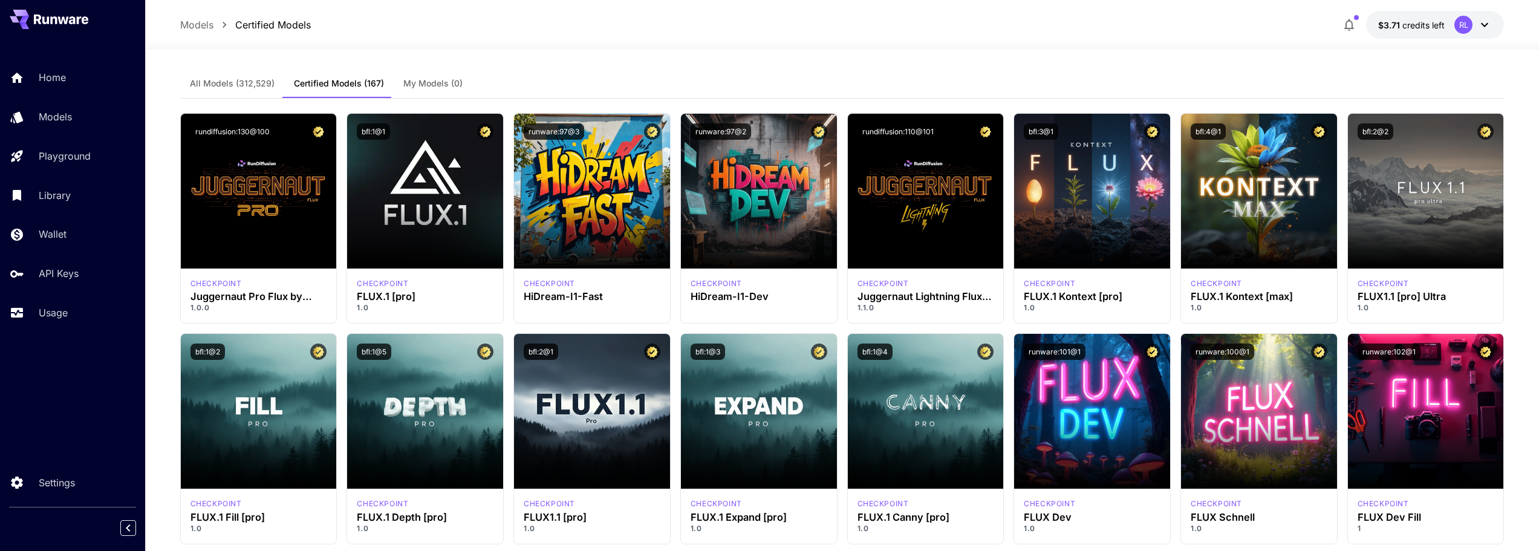  I want to click on p: Wallet, so click(53, 234).